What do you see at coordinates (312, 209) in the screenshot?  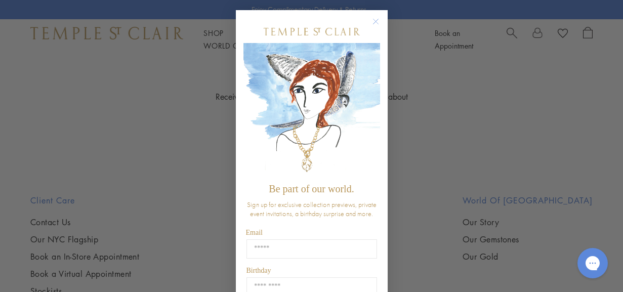 I see `span: Sign up for exclusive collection previews, private event invitations, a birthday surprise and more.` at bounding box center [312, 209].